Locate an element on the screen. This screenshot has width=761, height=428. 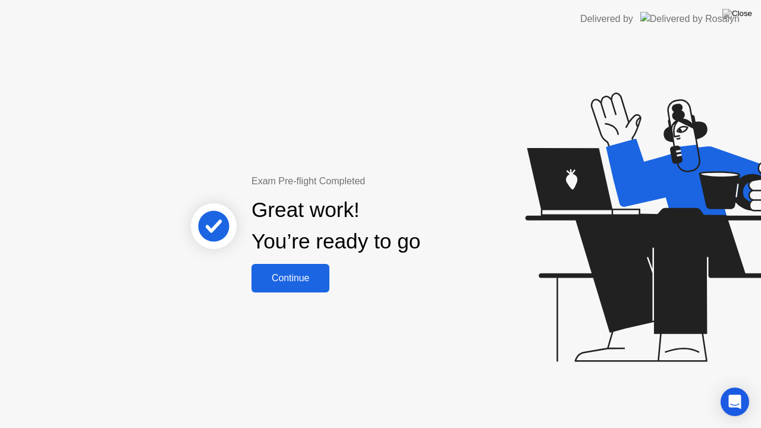
div: Delivered by is located at coordinates (607, 19).